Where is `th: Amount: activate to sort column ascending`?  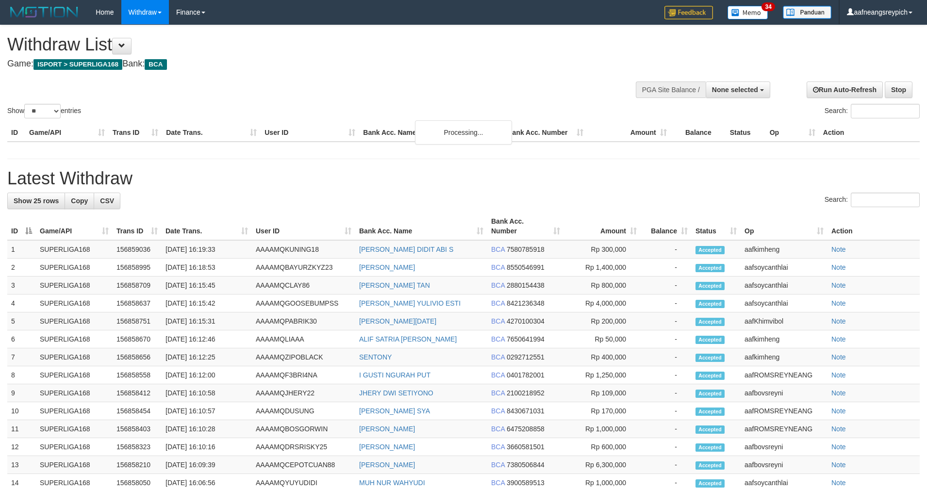 th: Amount: activate to sort column ascending is located at coordinates (602, 226).